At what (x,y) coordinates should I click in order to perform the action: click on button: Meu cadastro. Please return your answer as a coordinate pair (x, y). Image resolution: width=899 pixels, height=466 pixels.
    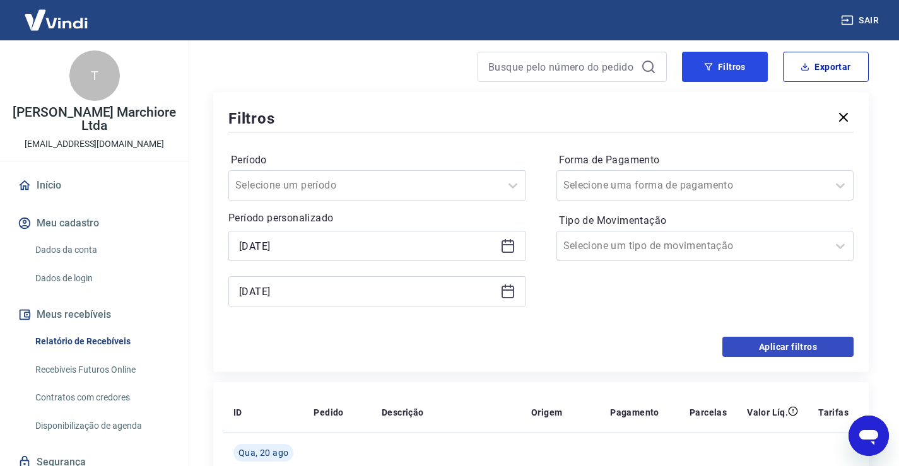
    Looking at the image, I should click on (94, 223).